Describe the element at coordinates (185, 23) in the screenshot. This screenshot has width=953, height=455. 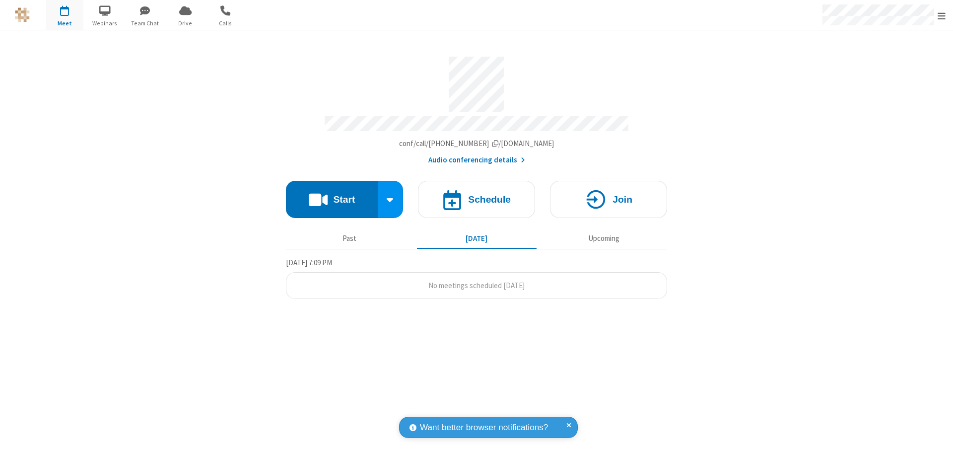
I see `span: Drive` at that location.